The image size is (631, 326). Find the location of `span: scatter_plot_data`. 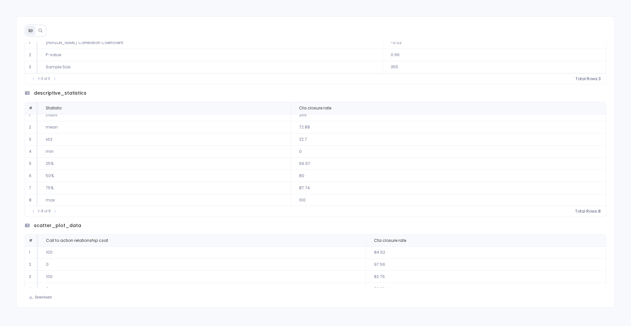

span: scatter_plot_data is located at coordinates (57, 225).